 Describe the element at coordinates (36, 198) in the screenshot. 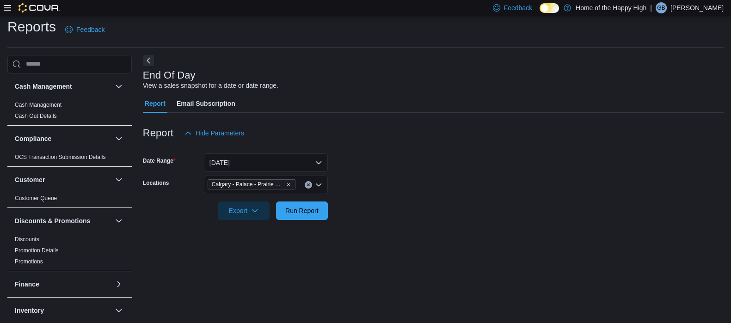

I see `a: Customer Queue` at that location.